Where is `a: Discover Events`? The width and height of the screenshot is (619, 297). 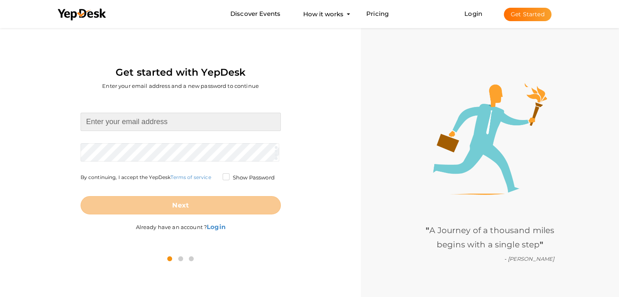 a: Discover Events is located at coordinates (255, 14).